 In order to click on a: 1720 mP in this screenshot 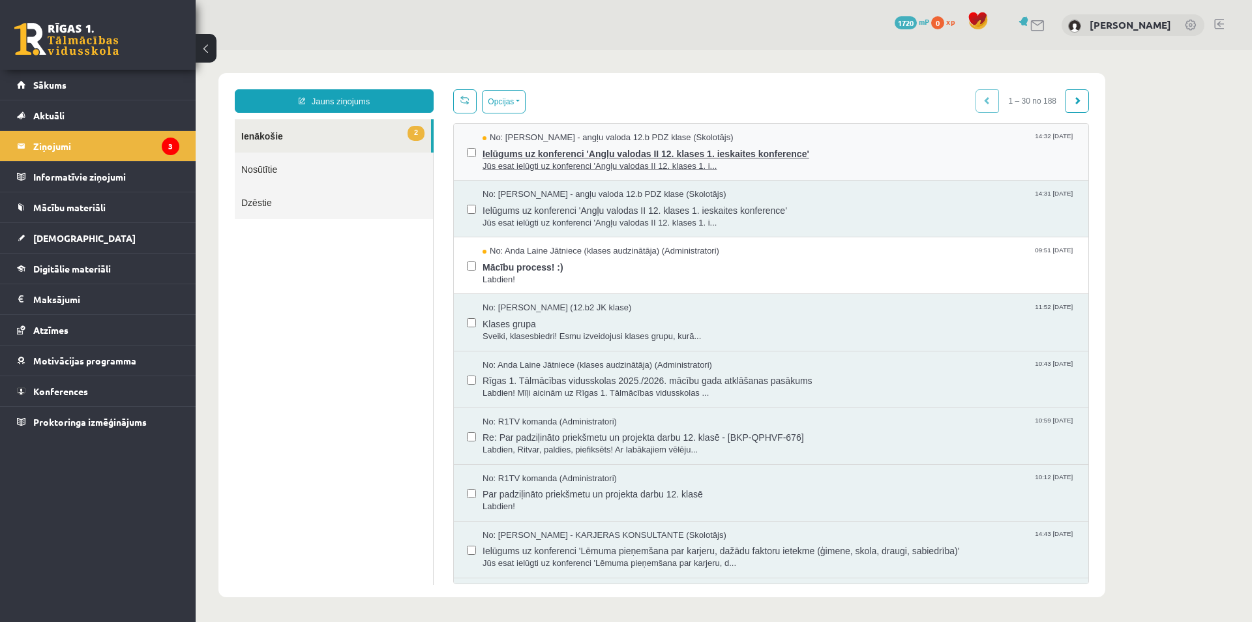, I will do `click(912, 22)`.